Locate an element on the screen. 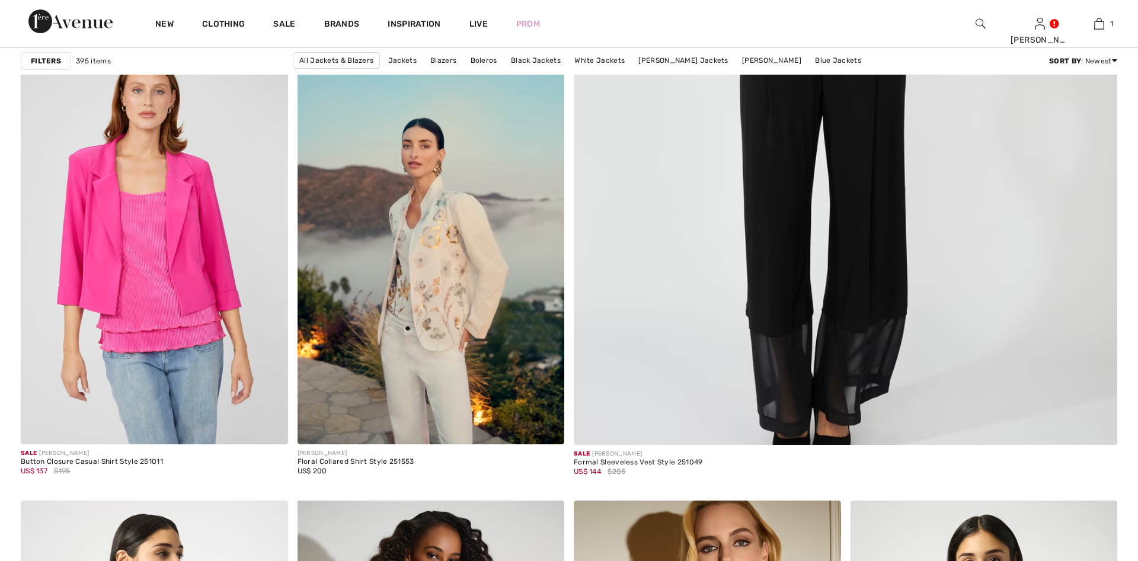  span: US$ 200 is located at coordinates (312, 471).